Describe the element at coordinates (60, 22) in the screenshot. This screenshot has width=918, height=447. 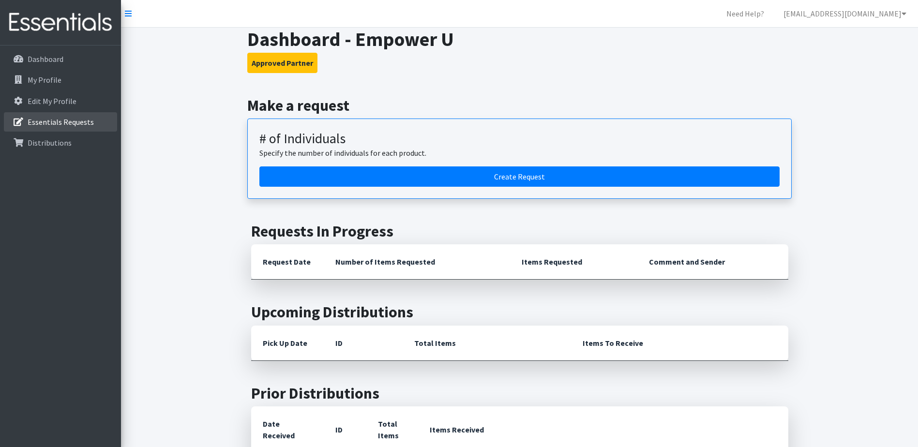
I see `img: HumanEssentials` at that location.